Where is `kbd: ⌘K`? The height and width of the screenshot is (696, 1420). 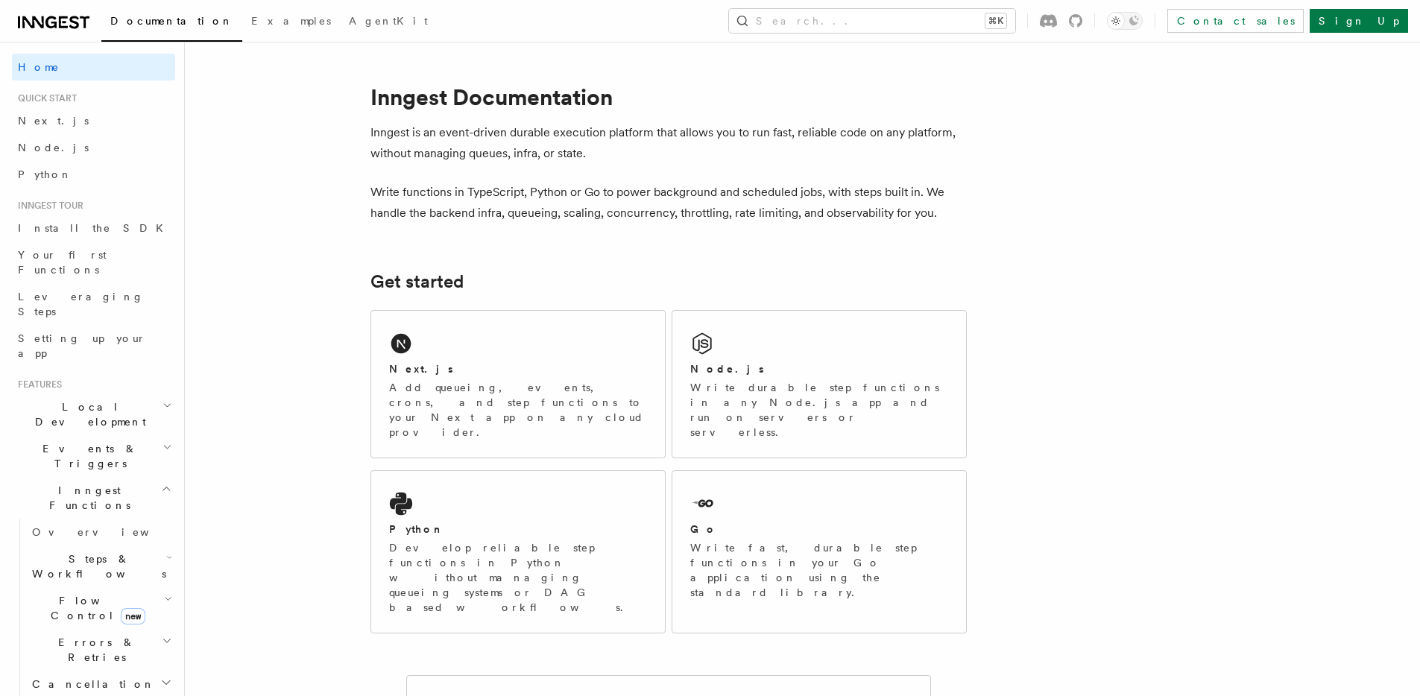 kbd: ⌘K is located at coordinates (996, 21).